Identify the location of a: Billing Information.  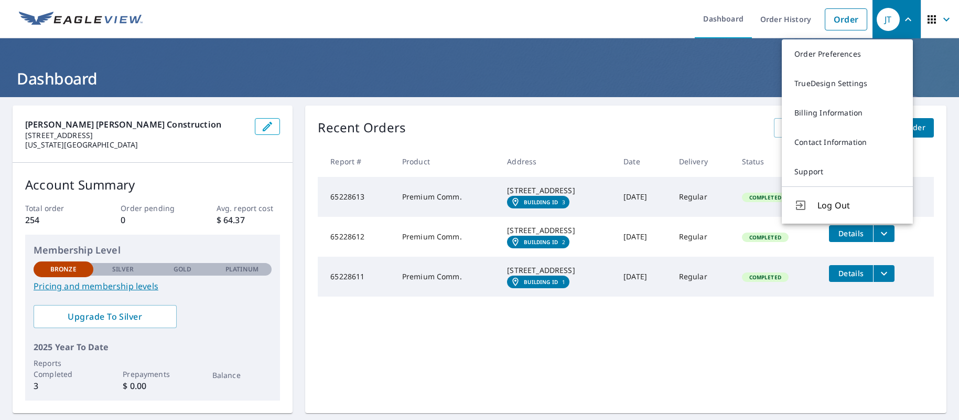
(848, 113).